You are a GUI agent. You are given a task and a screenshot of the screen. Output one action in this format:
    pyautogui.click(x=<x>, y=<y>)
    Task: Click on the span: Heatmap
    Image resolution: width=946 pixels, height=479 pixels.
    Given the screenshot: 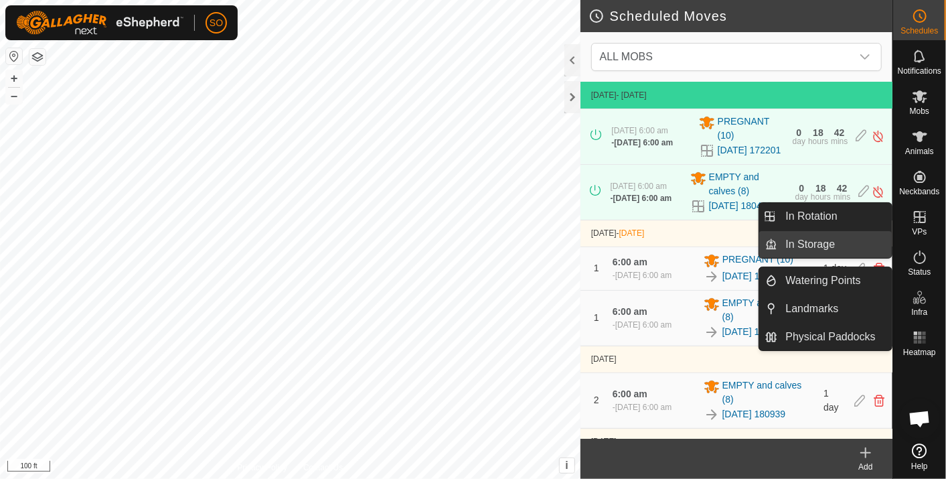 What is the action you would take?
    pyautogui.click(x=919, y=352)
    